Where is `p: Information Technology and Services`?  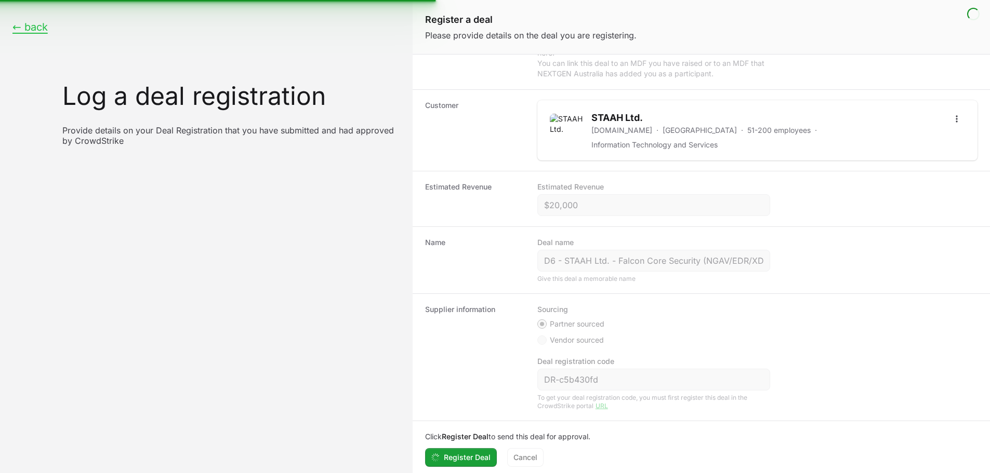 p: Information Technology and Services is located at coordinates (654, 145).